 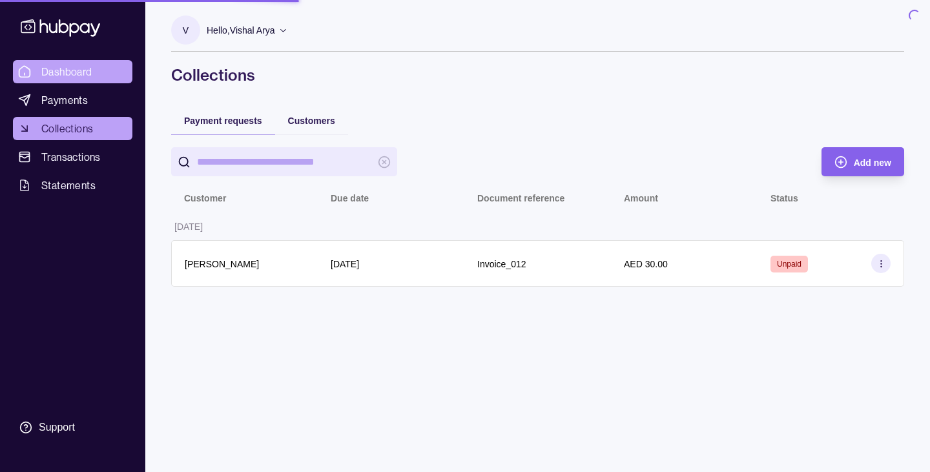 What do you see at coordinates (185, 30) in the screenshot?
I see `p: V` at bounding box center [185, 30].